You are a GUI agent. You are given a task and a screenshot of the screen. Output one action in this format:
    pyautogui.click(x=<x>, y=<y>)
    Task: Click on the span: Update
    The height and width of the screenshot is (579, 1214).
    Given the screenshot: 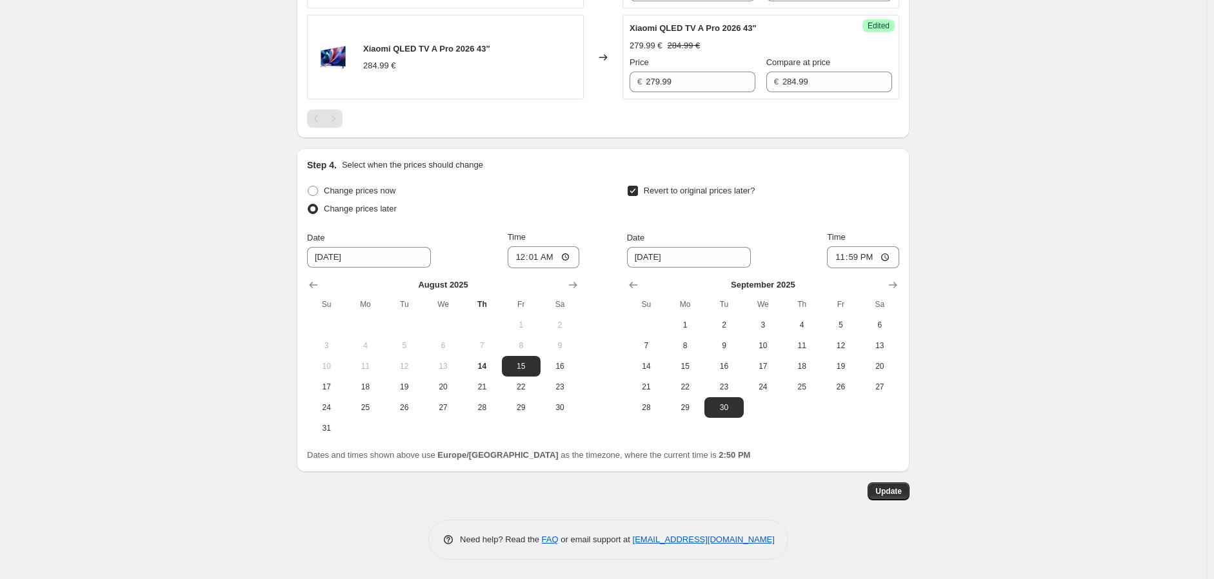 What is the action you would take?
    pyautogui.click(x=888, y=492)
    